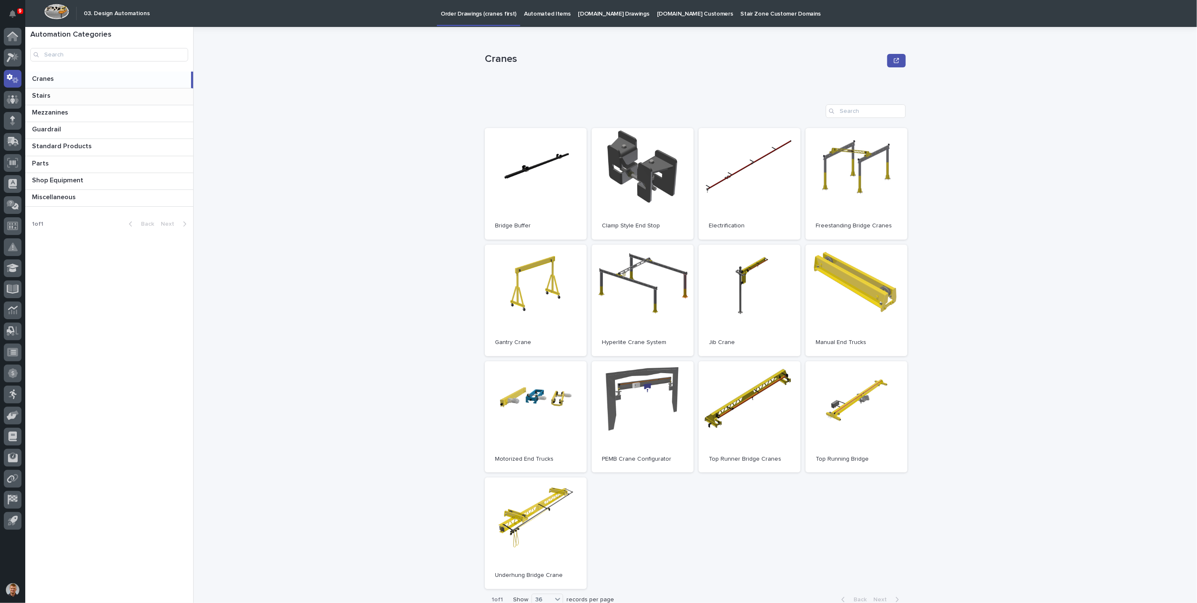 The image size is (1197, 603). Describe the element at coordinates (13, 14) in the screenshot. I see `button: Notifications` at that location.